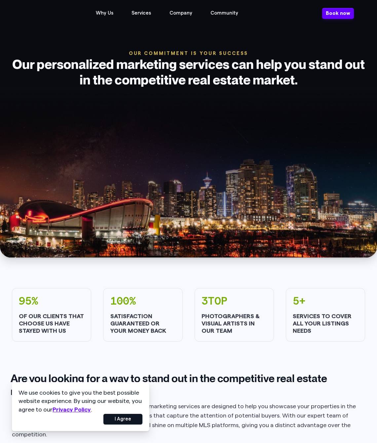 The image size is (377, 443). I want to click on span: Company, so click(181, 13).